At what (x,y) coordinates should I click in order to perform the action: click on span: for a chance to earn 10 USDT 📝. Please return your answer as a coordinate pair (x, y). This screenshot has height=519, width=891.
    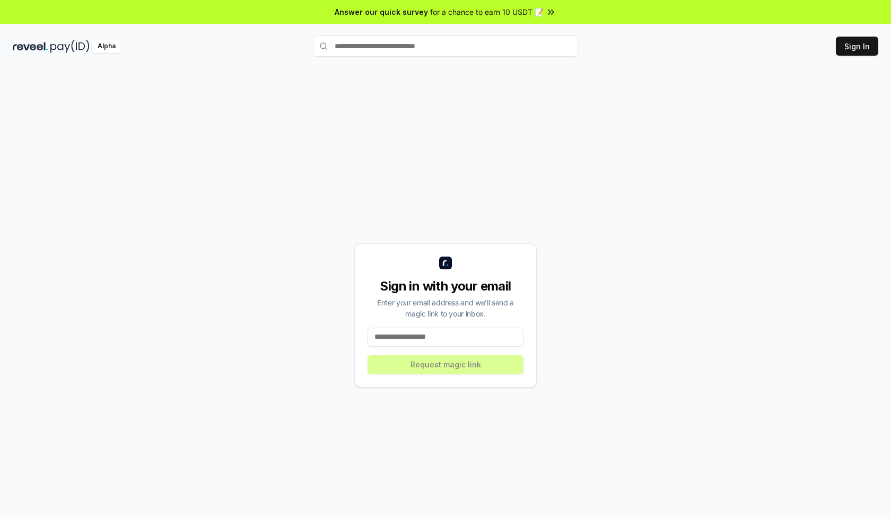
    Looking at the image, I should click on (487, 12).